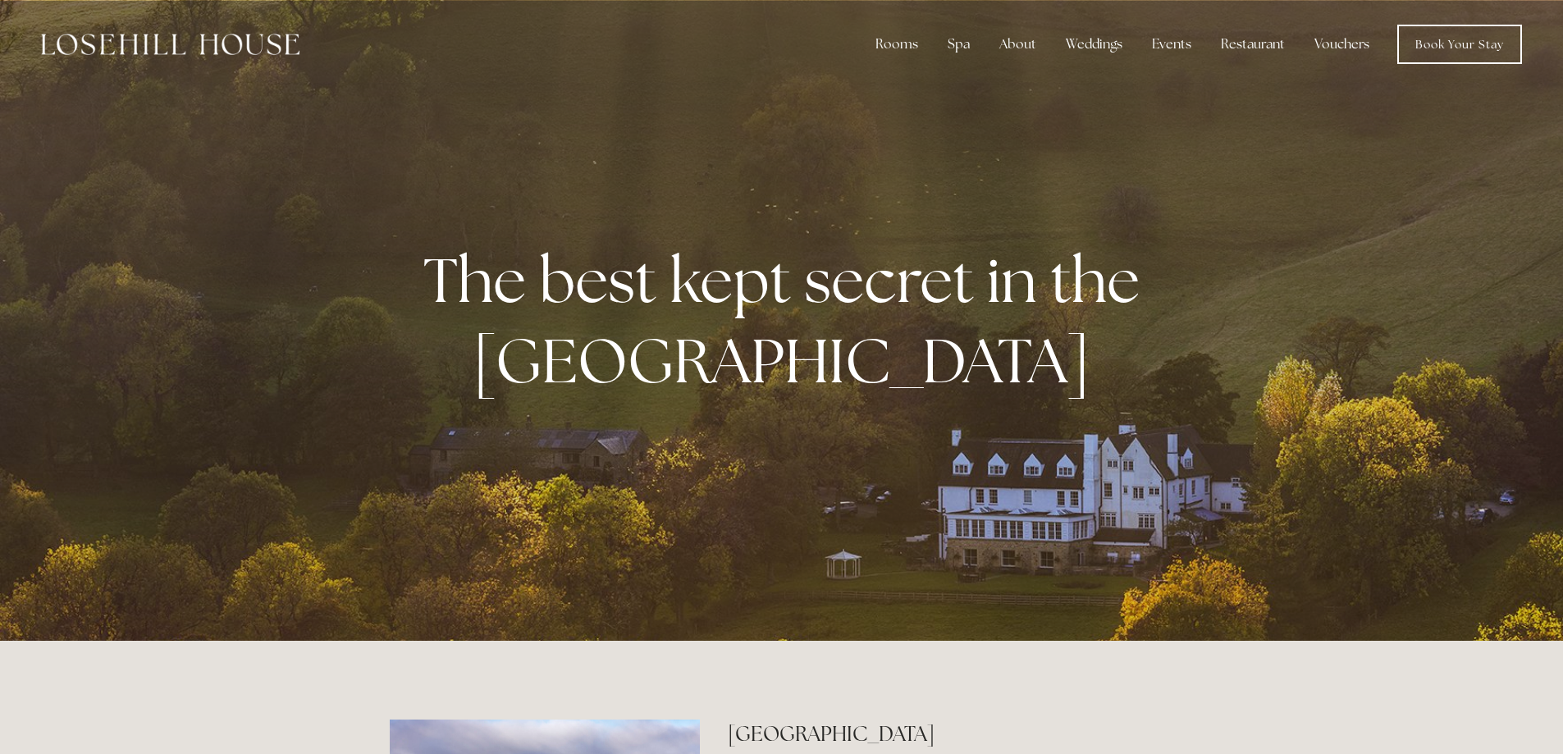 This screenshot has height=754, width=1563. I want to click on a: Book Your Stay, so click(1459, 44).